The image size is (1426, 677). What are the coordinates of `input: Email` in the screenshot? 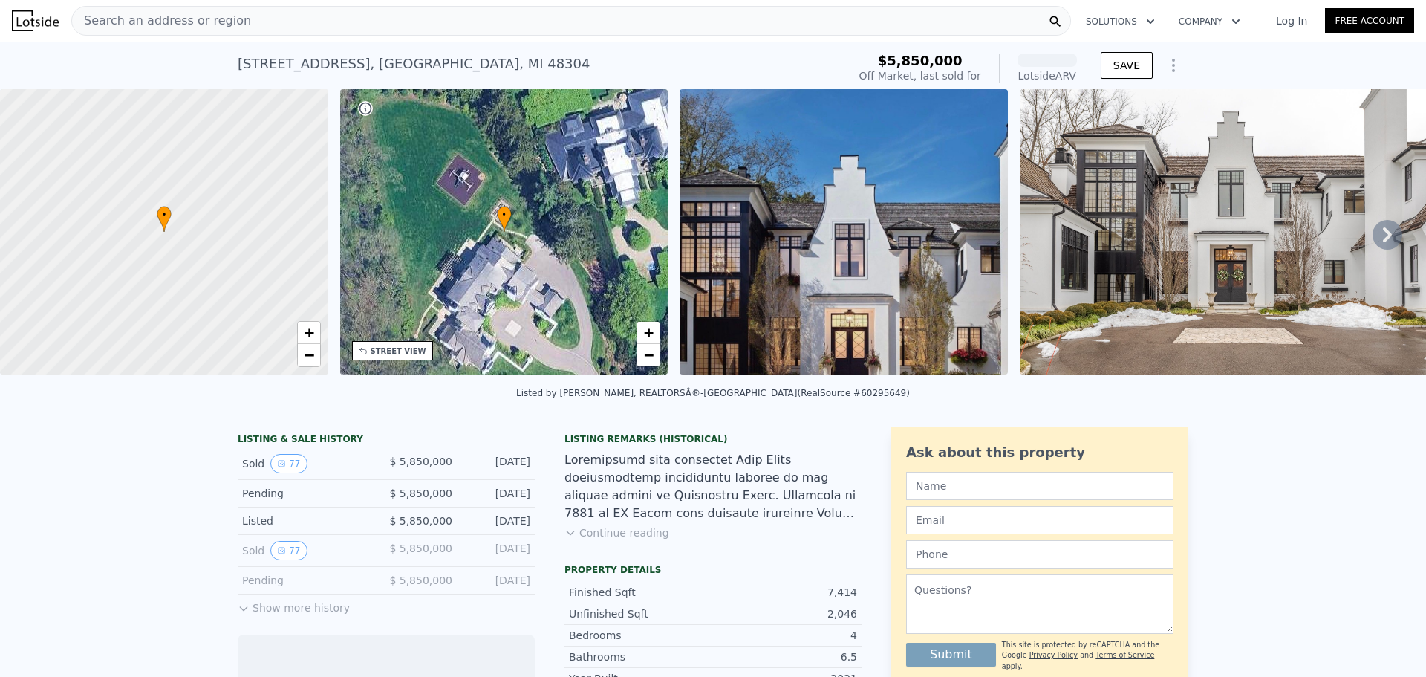 It's located at (1040, 520).